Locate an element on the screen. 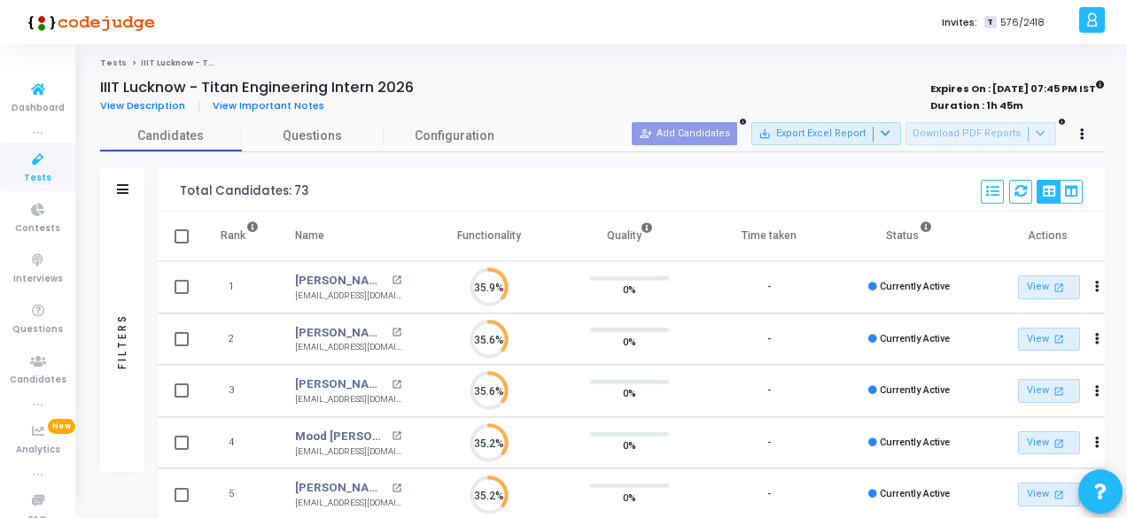  span: Tests is located at coordinates (37, 178).